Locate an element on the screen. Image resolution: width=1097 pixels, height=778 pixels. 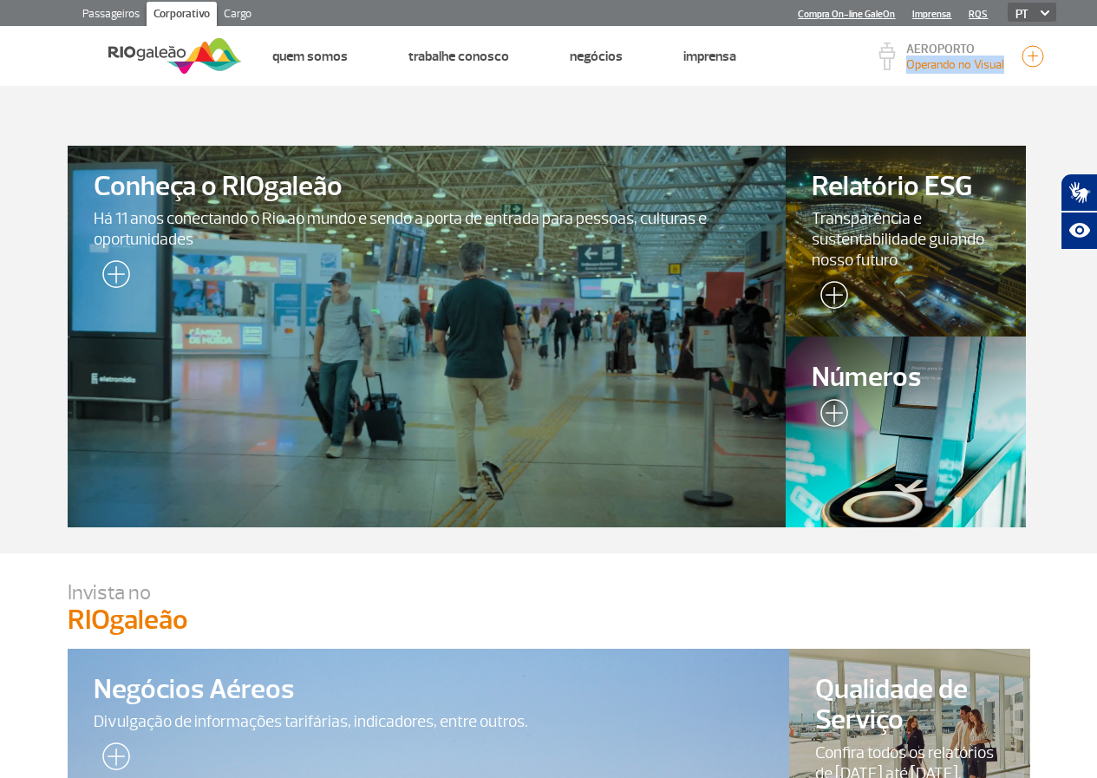
p: Invista no is located at coordinates (549, 593).